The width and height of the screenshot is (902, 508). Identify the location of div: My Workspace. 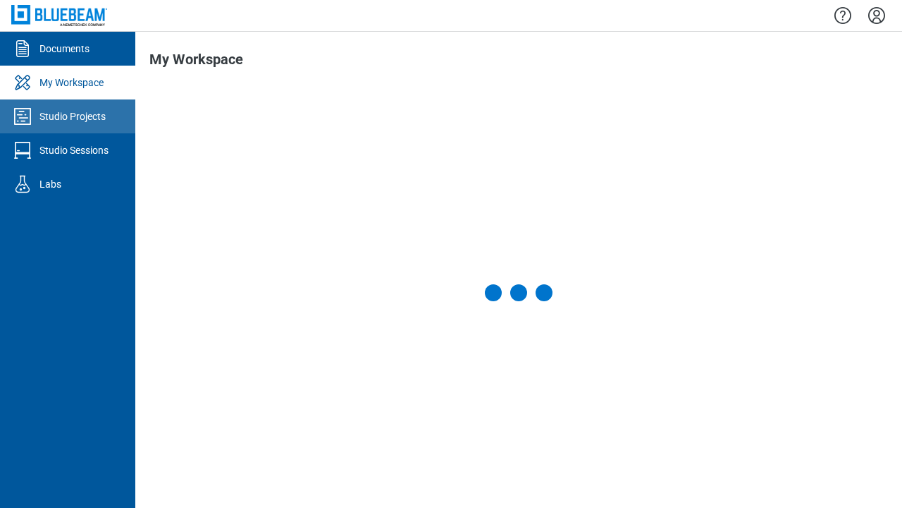
(71, 82).